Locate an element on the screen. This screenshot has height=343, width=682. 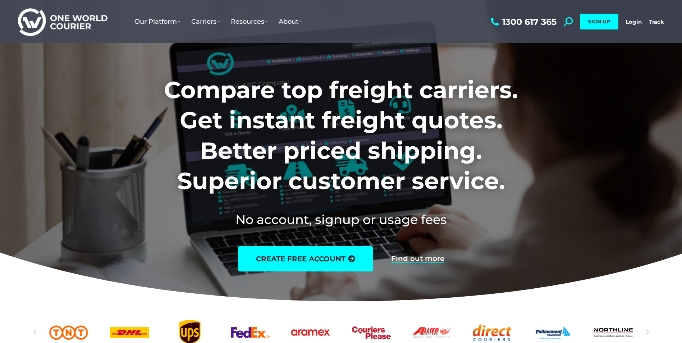
a: create free account is located at coordinates (305, 259).